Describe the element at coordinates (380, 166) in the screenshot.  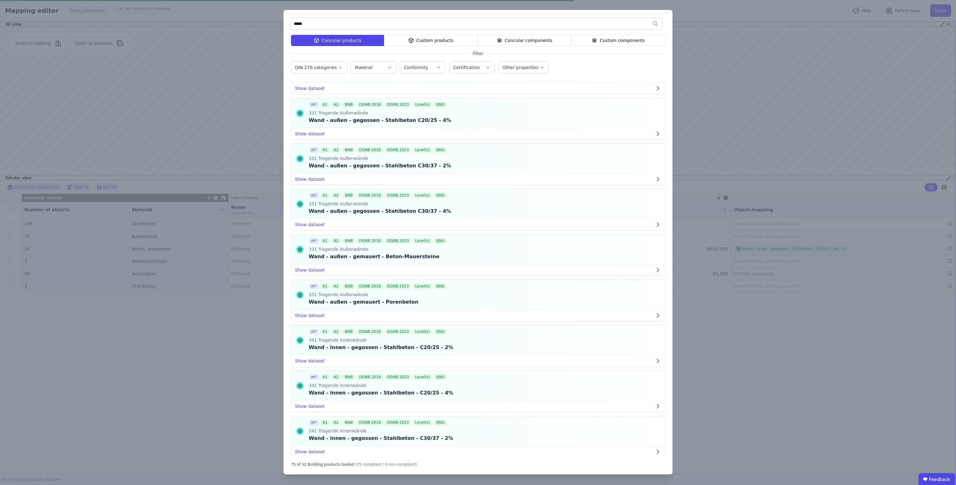
I see `div: Wand - außen - gegossen - Stahlbeton C30/37 - 2%` at that location.